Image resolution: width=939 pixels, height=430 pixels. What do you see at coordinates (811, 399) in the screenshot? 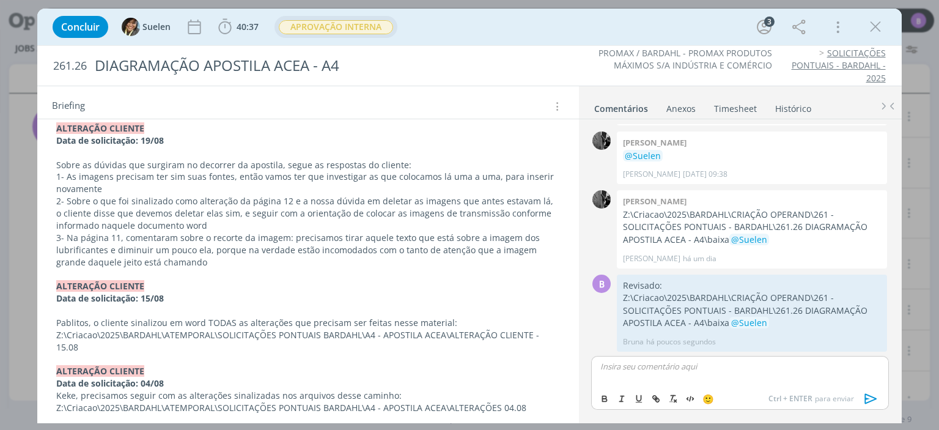
I see `span: para enviar` at bounding box center [811, 399].